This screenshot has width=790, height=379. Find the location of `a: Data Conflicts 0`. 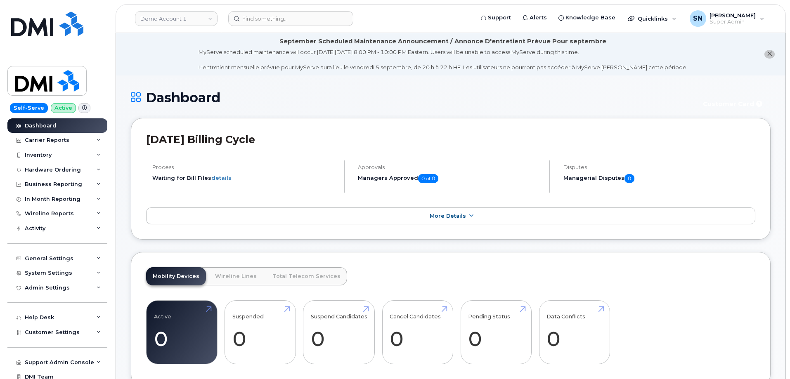

a: Data Conflicts 0 is located at coordinates (574, 333).